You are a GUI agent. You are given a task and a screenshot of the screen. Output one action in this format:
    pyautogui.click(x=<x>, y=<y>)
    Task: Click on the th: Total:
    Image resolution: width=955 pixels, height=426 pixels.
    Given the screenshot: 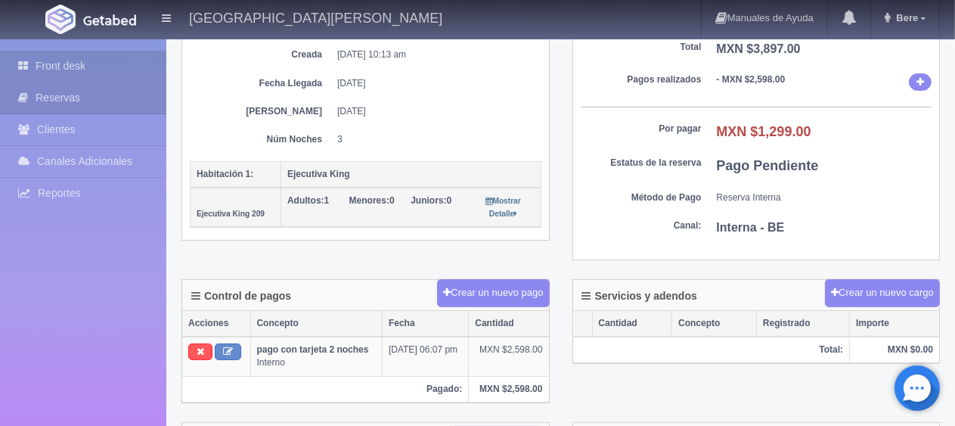 What is the action you would take?
    pyautogui.click(x=712, y=350)
    